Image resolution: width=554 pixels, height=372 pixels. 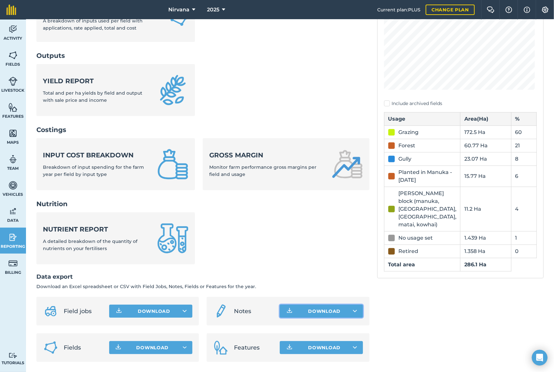 What do you see at coordinates (398, 10) in the screenshot?
I see `span: Current plan : PLUS` at bounding box center [398, 10].